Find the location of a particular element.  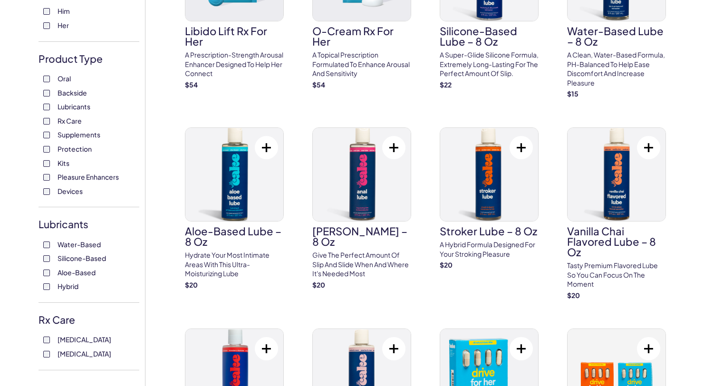

input: Protection is located at coordinates (47, 149).